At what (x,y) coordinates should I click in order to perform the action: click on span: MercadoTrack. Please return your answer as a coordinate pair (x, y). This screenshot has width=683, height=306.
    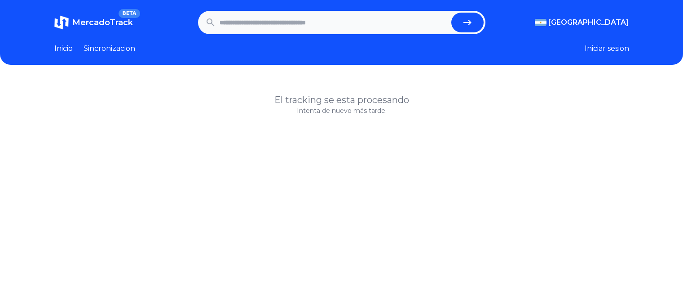
    Looking at the image, I should click on (102, 22).